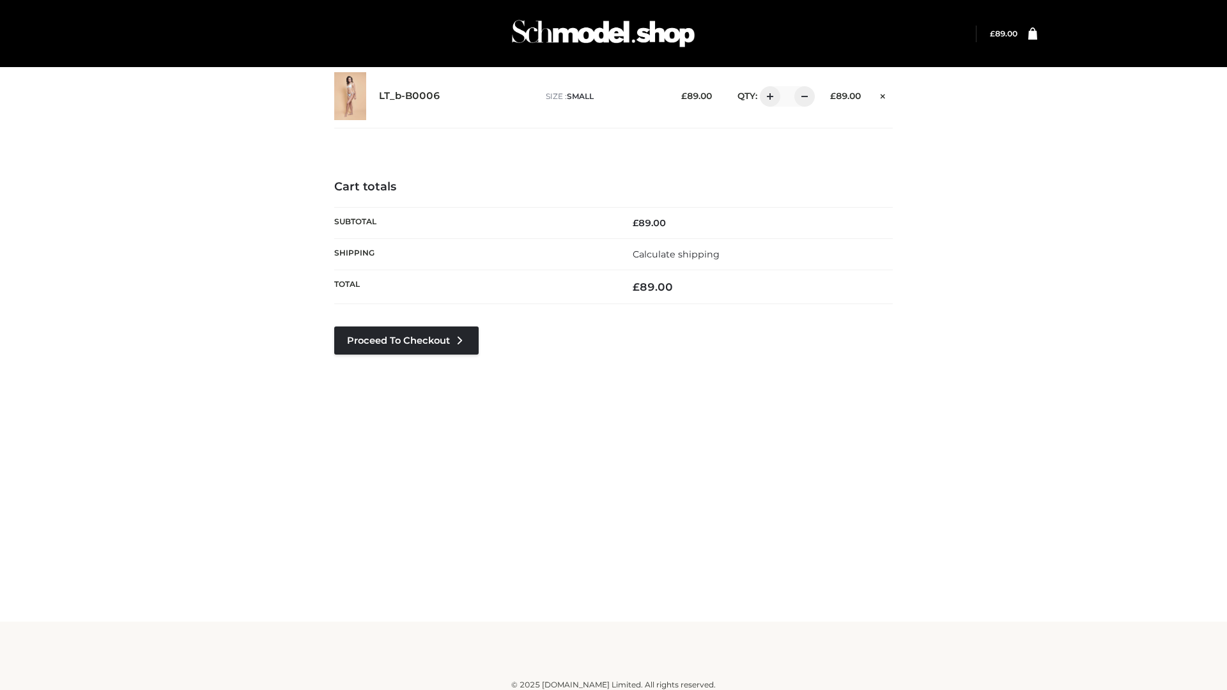  I want to click on div: QTY:, so click(768, 97).